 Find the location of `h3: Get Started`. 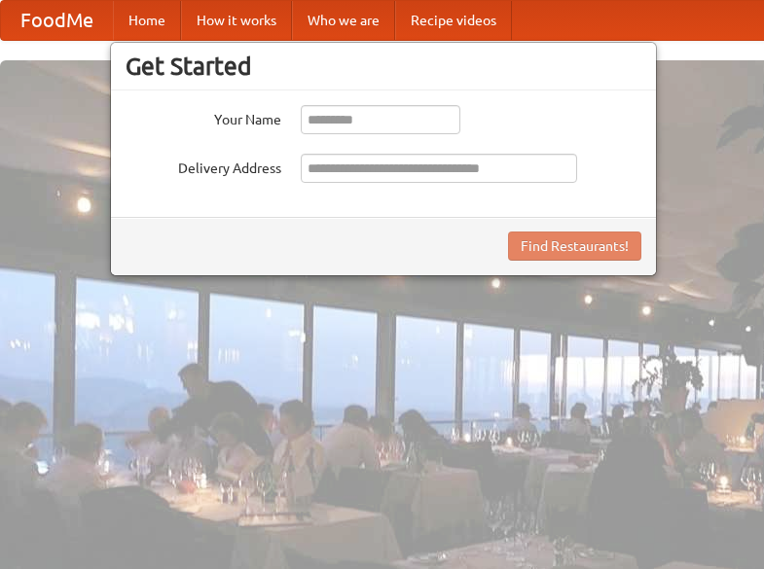

h3: Get Started is located at coordinates (383, 66).